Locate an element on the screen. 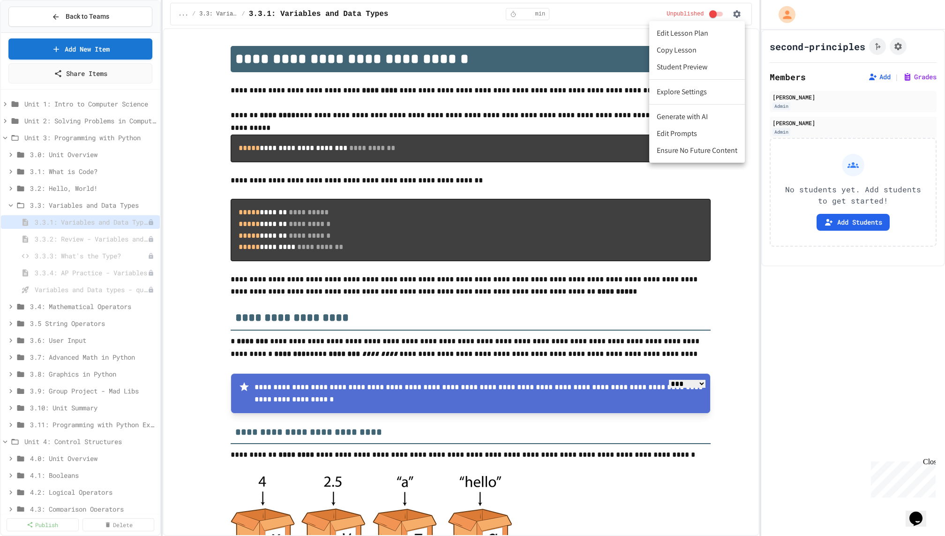 The width and height of the screenshot is (945, 536). li: Edit Prompts is located at coordinates (697, 134).